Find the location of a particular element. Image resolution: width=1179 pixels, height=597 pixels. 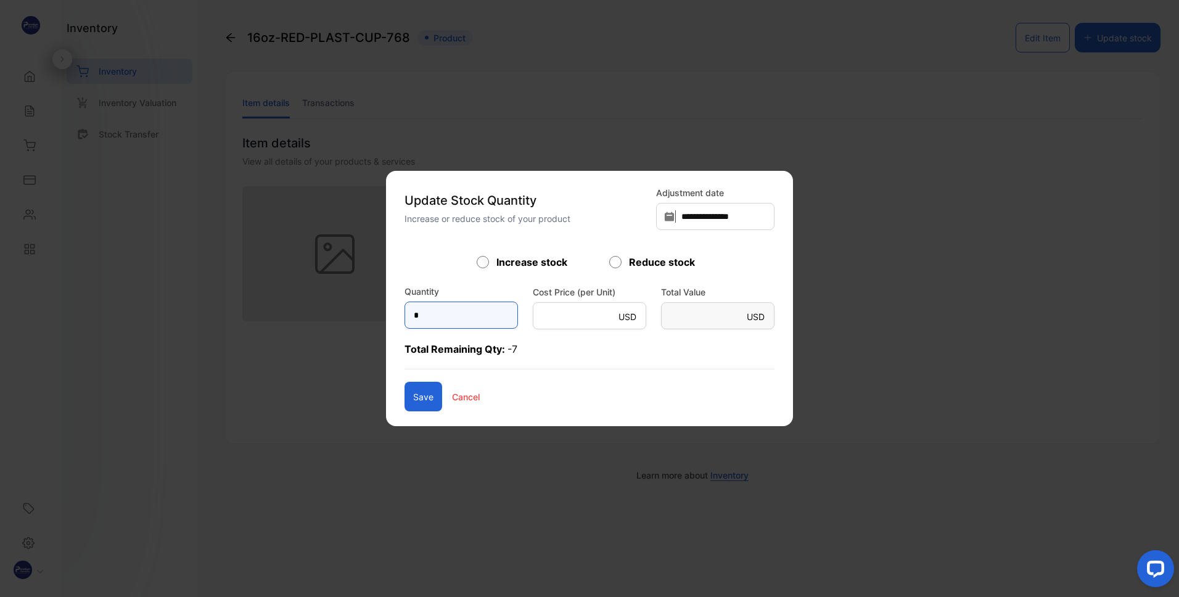

button: Save is located at coordinates (423, 397).